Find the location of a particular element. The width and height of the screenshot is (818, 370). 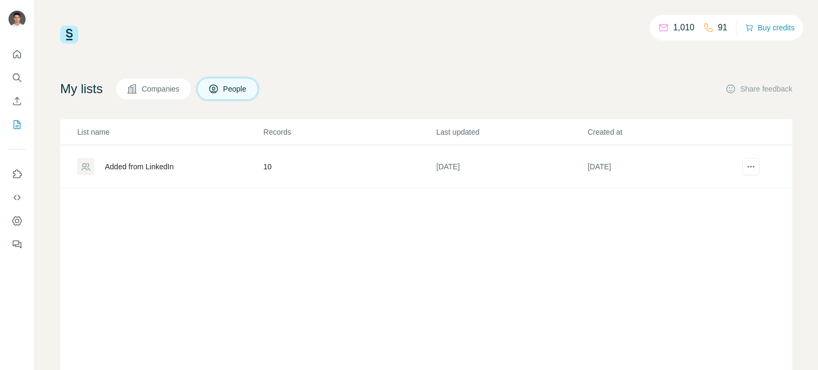

button: Quick start is located at coordinates (17, 54).